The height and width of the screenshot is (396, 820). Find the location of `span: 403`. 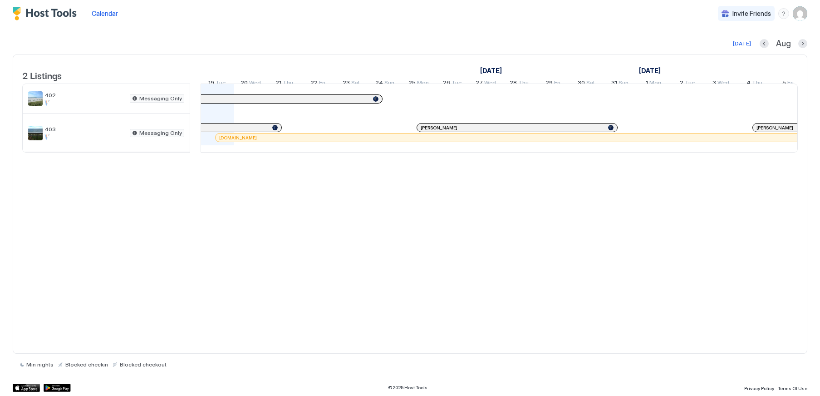

span: 403 is located at coordinates (85, 129).